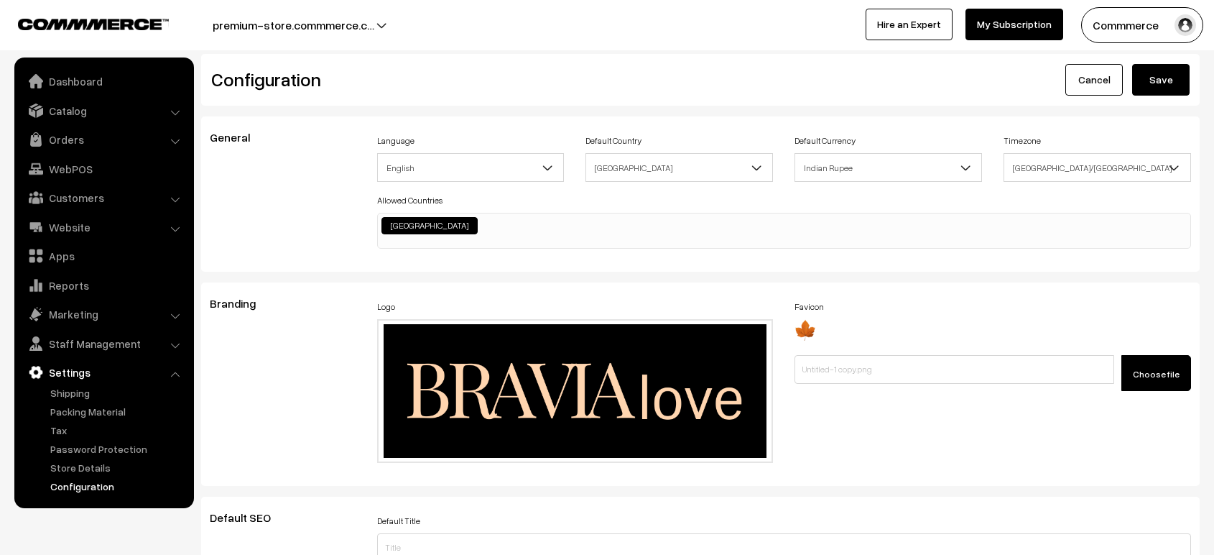  Describe the element at coordinates (399, 521) in the screenshot. I see `label: Default Title` at that location.